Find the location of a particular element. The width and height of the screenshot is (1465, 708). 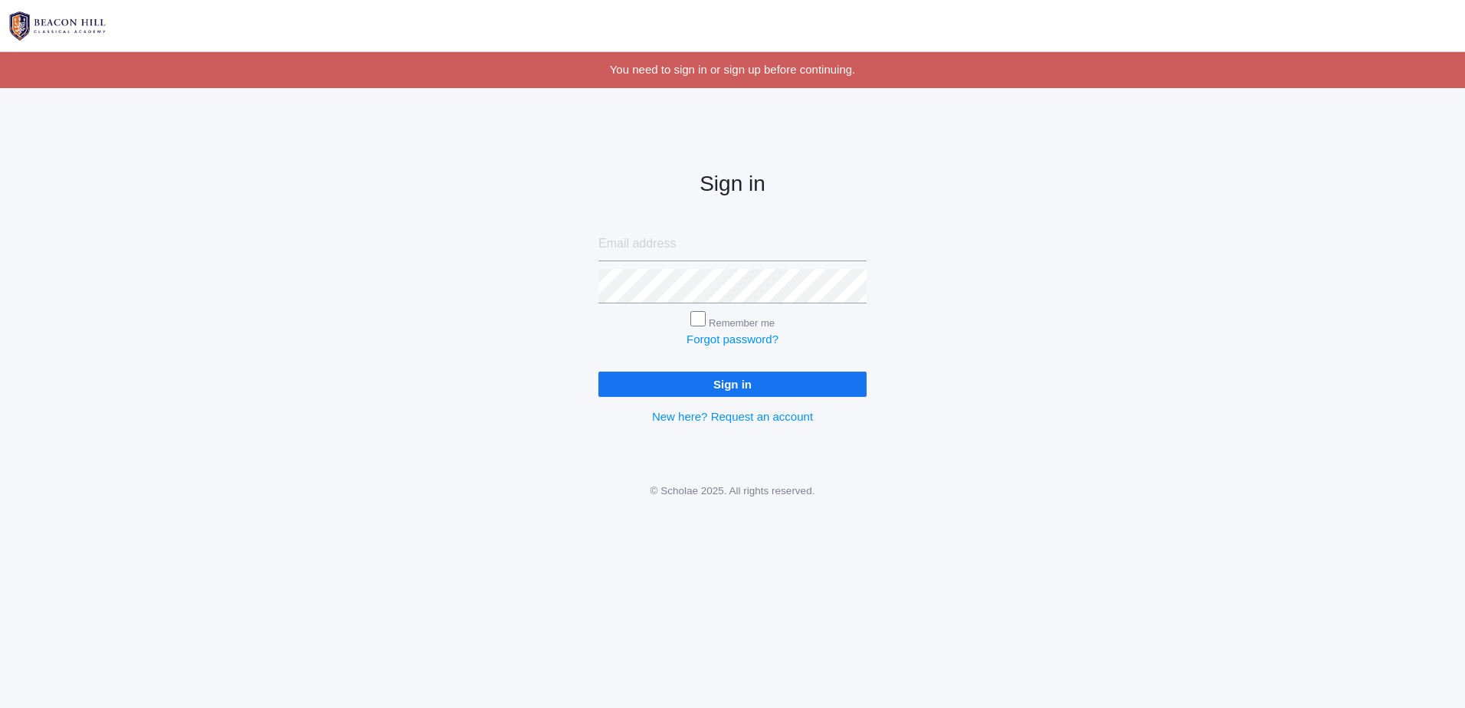

a: New here? Request an account is located at coordinates (732, 416).